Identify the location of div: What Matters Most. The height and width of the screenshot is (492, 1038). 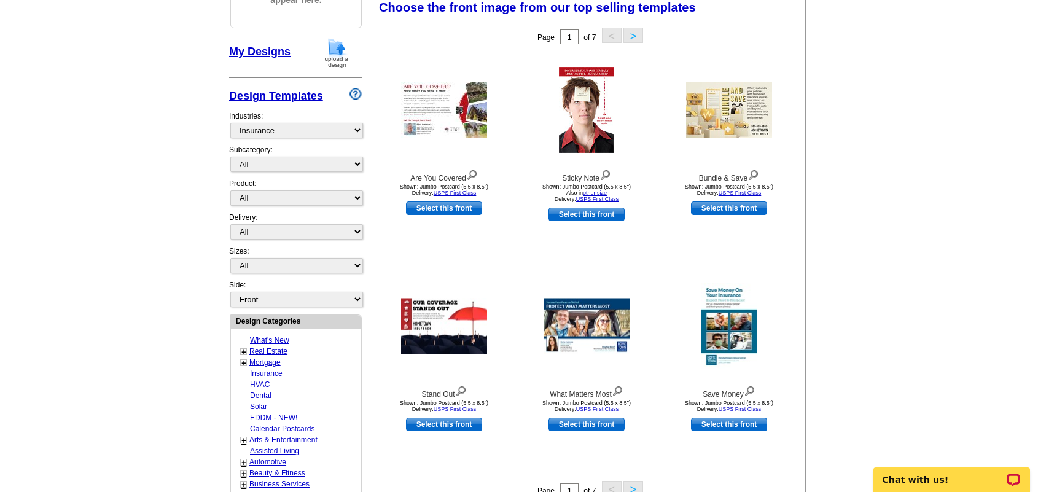
(586, 391).